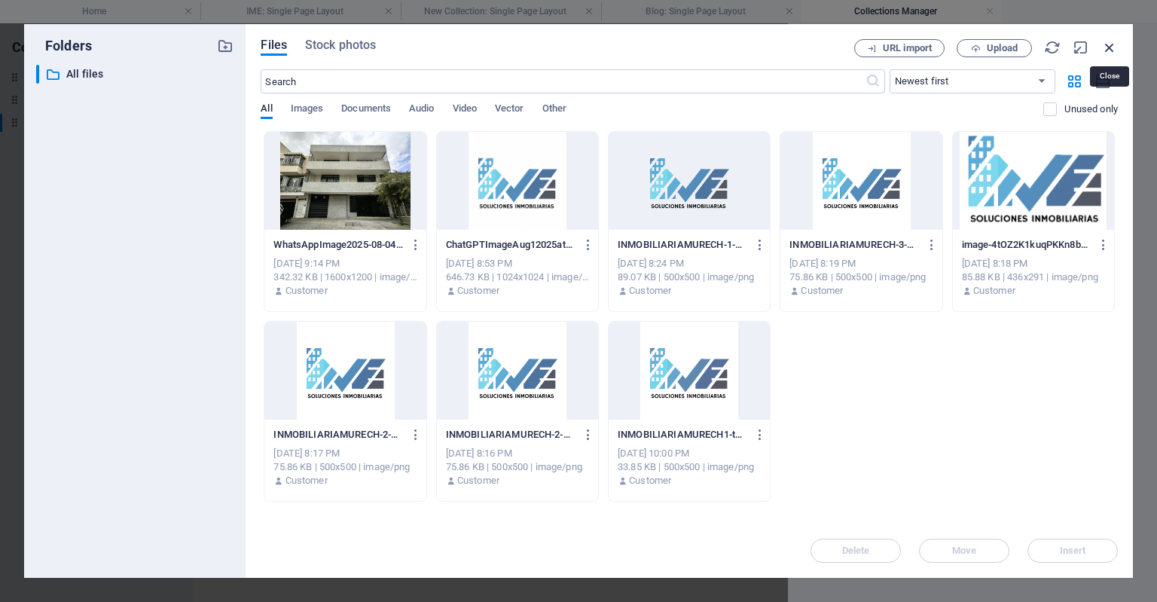 This screenshot has width=1157, height=602. I want to click on div: 85.88 KB | 436x291 | image/png, so click(1033, 277).